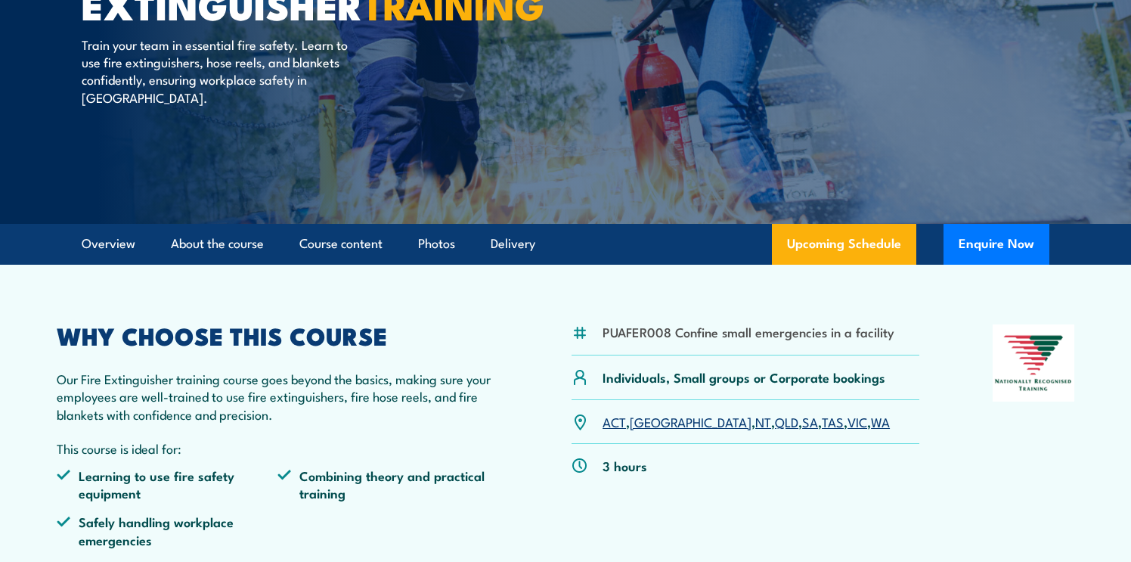 This screenshot has height=562, width=1131. What do you see at coordinates (167, 484) in the screenshot?
I see `li: Learning to use fire safety equipment` at bounding box center [167, 484].